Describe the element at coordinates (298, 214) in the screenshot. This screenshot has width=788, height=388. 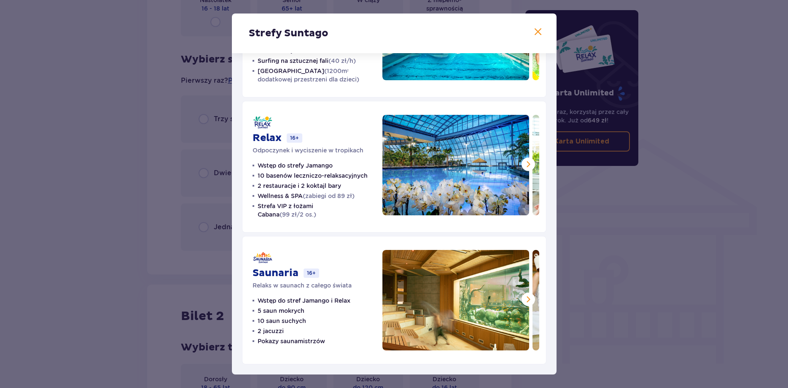
I see `span: (99 zł/2 os.)` at that location.